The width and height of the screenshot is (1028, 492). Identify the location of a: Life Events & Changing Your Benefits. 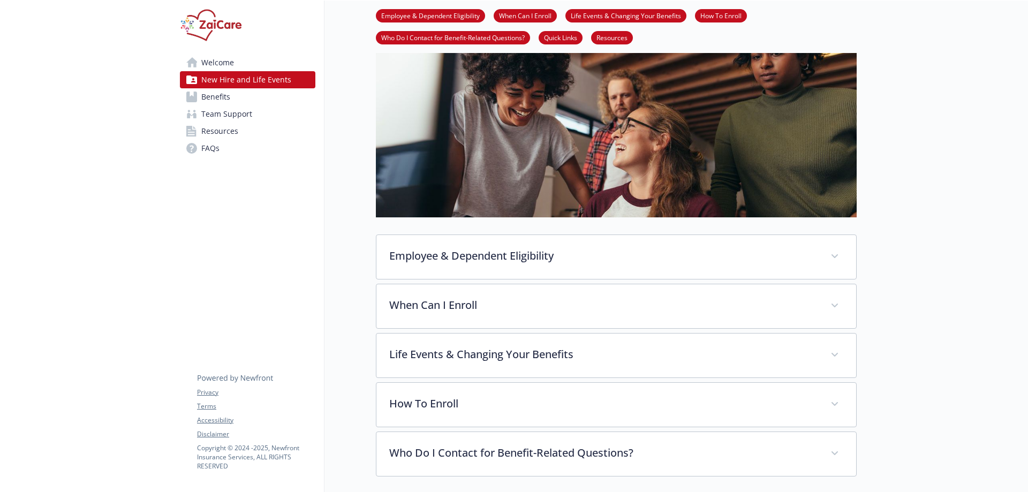
(626, 15).